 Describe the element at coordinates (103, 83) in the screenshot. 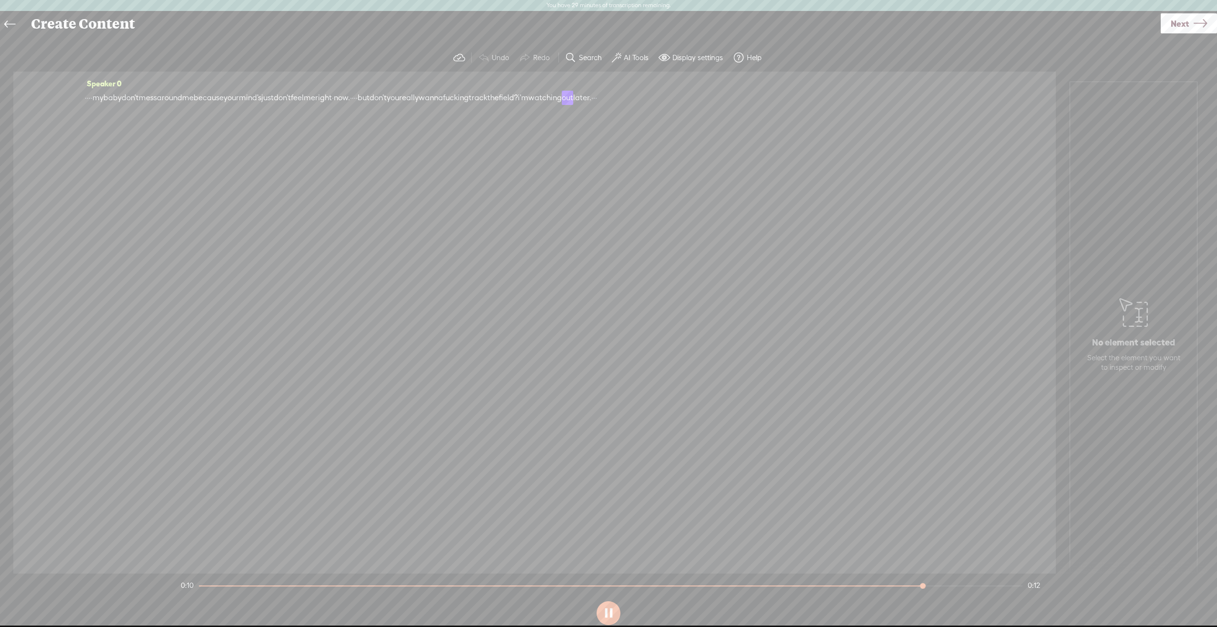

I see `span: Speaker 0` at that location.